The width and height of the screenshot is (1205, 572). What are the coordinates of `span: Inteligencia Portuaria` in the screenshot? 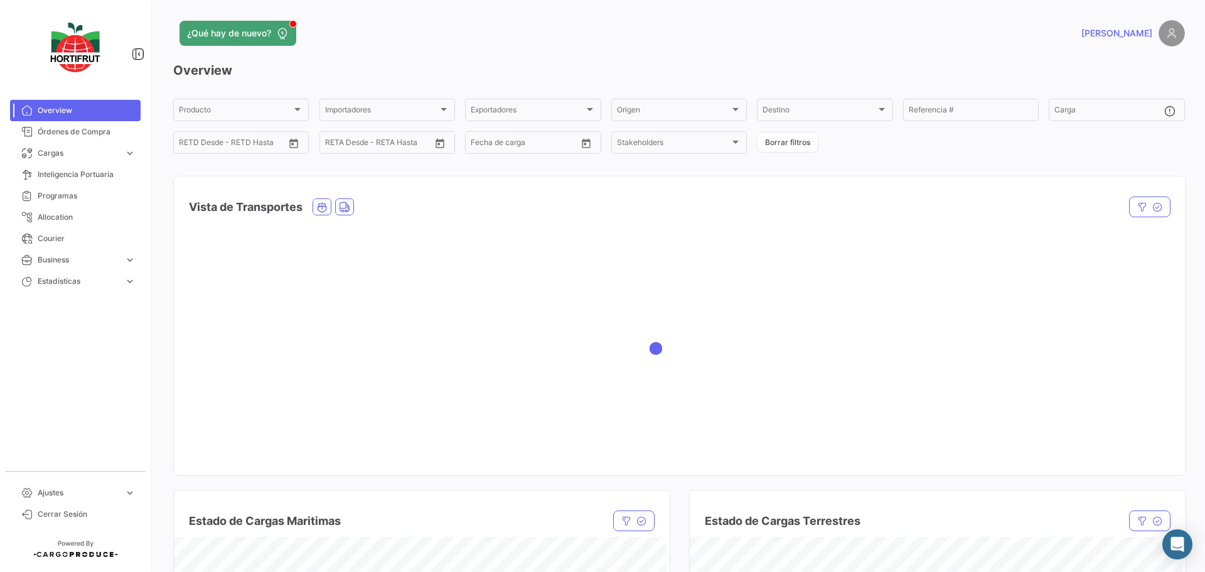 It's located at (87, 174).